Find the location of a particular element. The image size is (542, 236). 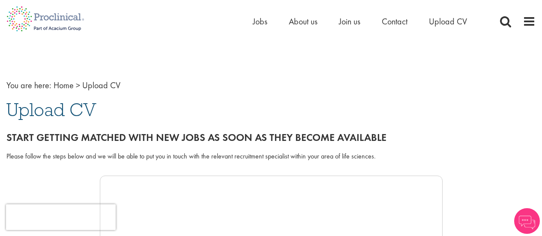

span: Join us is located at coordinates (350, 21).